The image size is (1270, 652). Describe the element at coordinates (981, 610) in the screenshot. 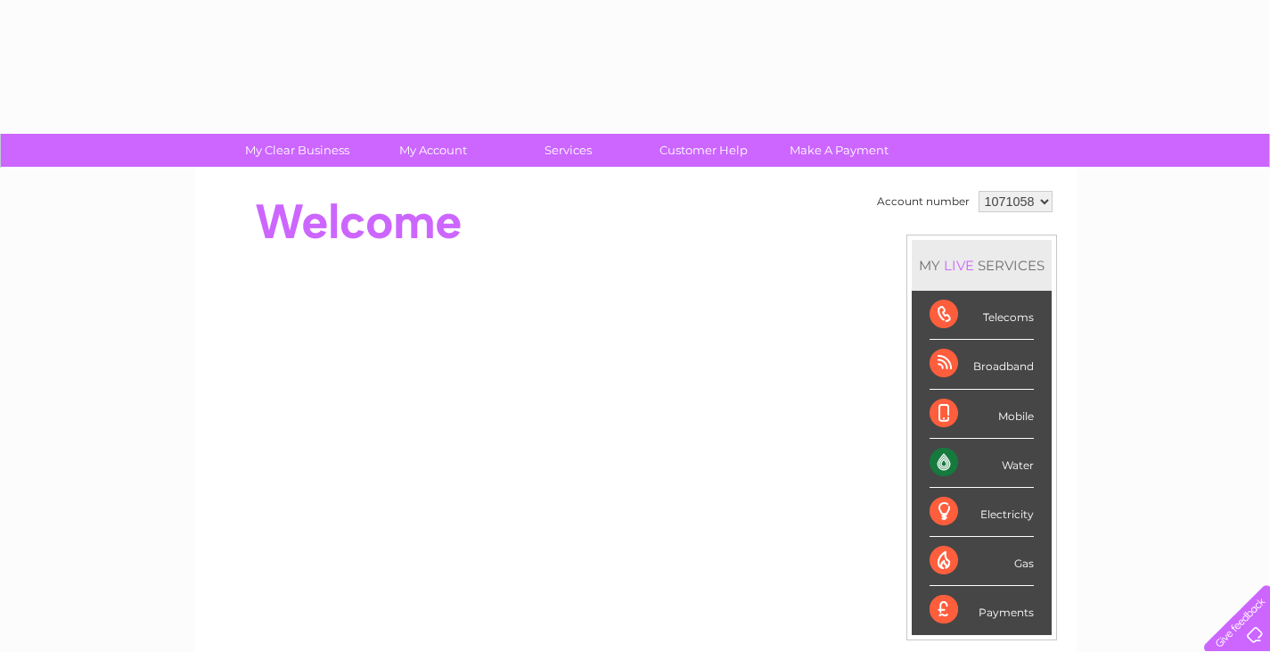

I see `div: Payments` at that location.